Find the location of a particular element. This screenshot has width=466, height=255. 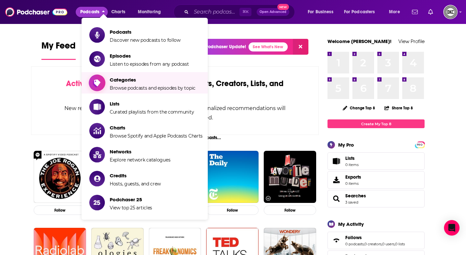

span: Browse Spotify and Apple Podcasts Charts is located at coordinates (156, 136).